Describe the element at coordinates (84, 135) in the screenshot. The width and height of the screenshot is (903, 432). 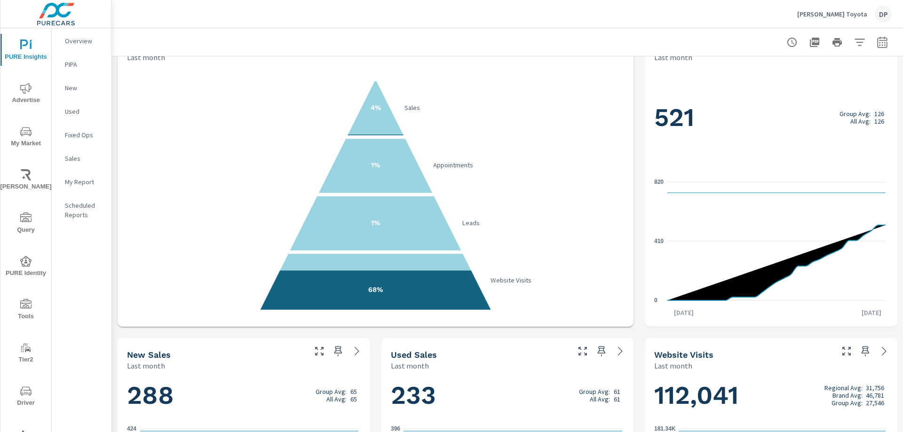
I see `p: Fixed Ops` at that location.